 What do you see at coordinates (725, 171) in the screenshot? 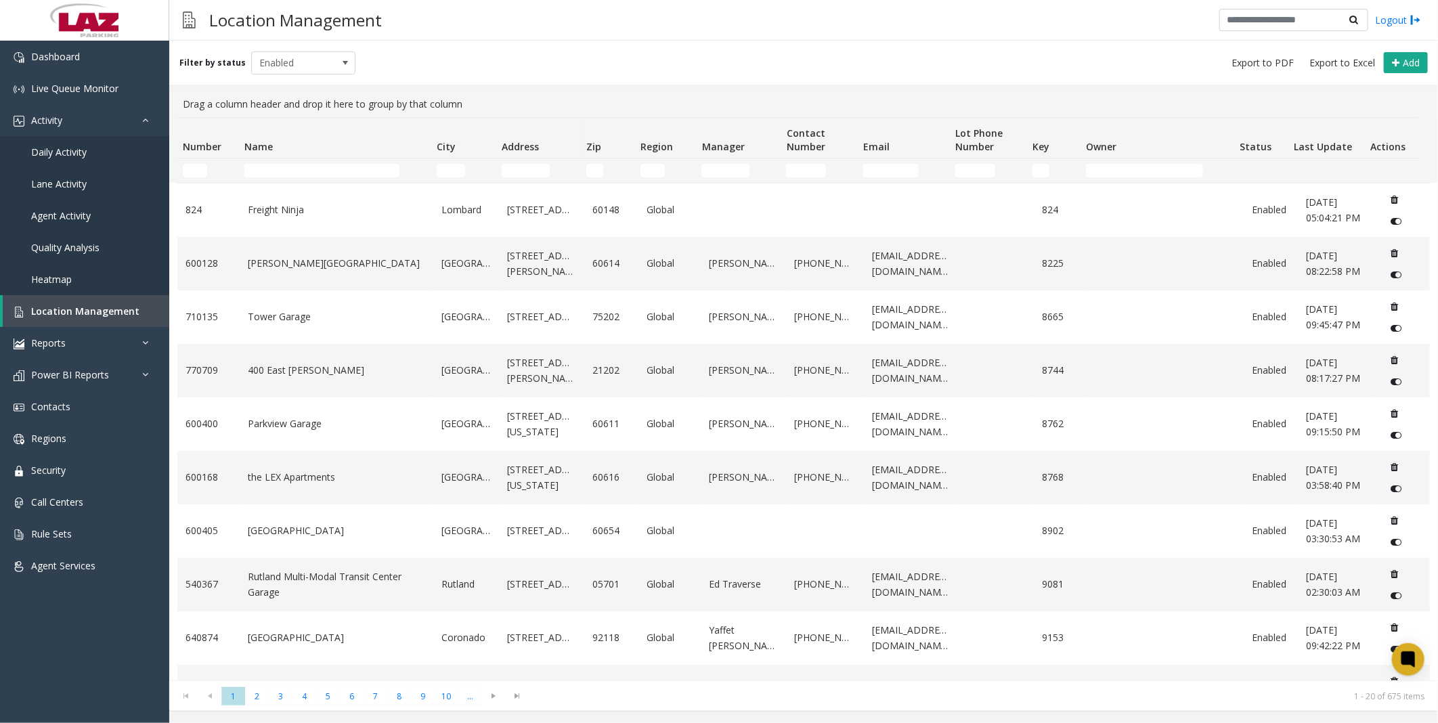
I see `input: Manager Filter` at bounding box center [725, 171].